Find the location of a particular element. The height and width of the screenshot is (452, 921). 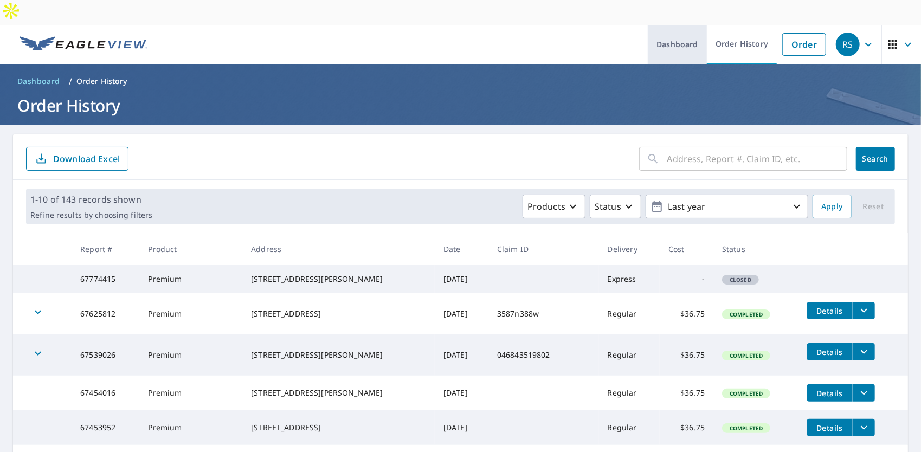

button: RS is located at coordinates (856, 44).